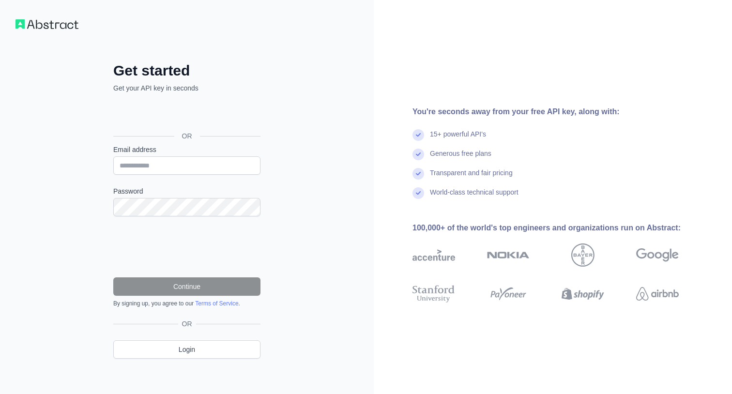 The image size is (732, 394). Describe the element at coordinates (187, 350) in the screenshot. I see `a: Login` at that location.